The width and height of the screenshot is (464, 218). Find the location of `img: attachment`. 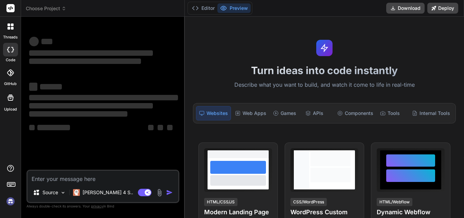

img: attachment is located at coordinates (159, 192).